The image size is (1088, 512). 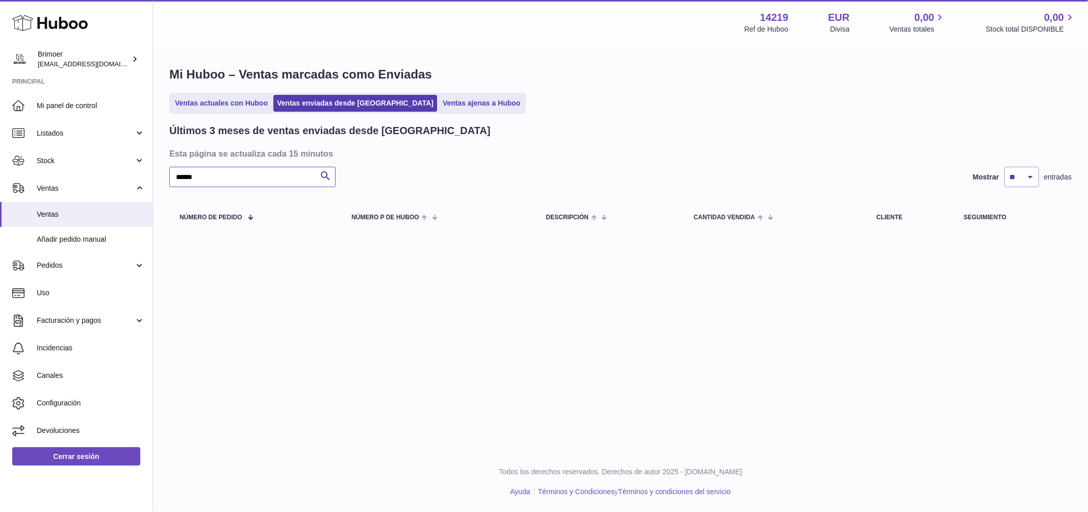 I want to click on strong: 14219, so click(x=774, y=17).